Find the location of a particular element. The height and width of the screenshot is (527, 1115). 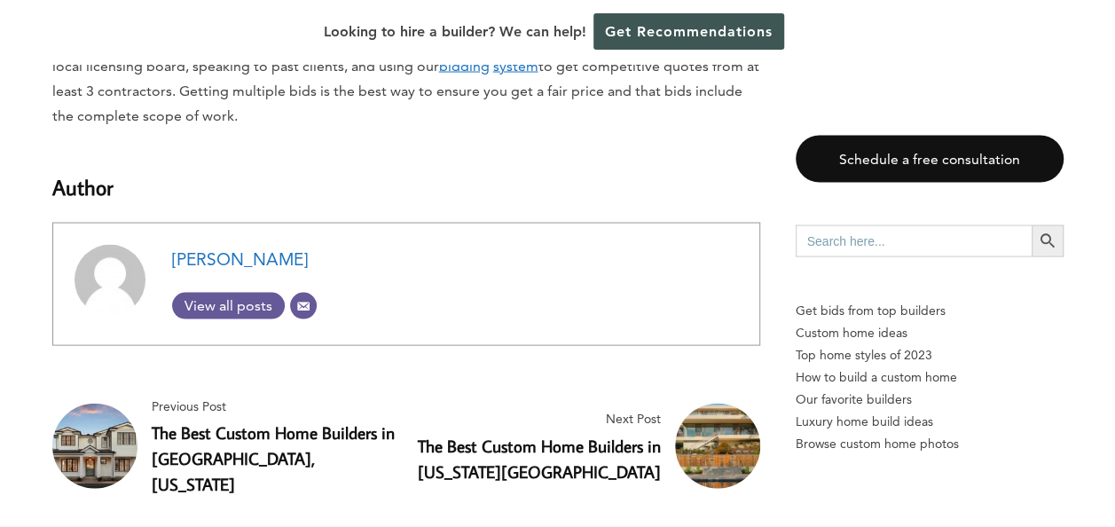

span: Next Post is located at coordinates (537, 419).